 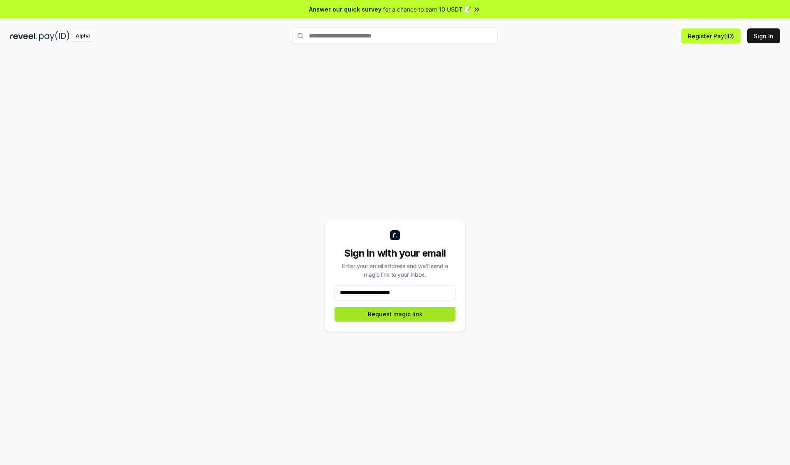 I want to click on div: Alpha, so click(x=83, y=36).